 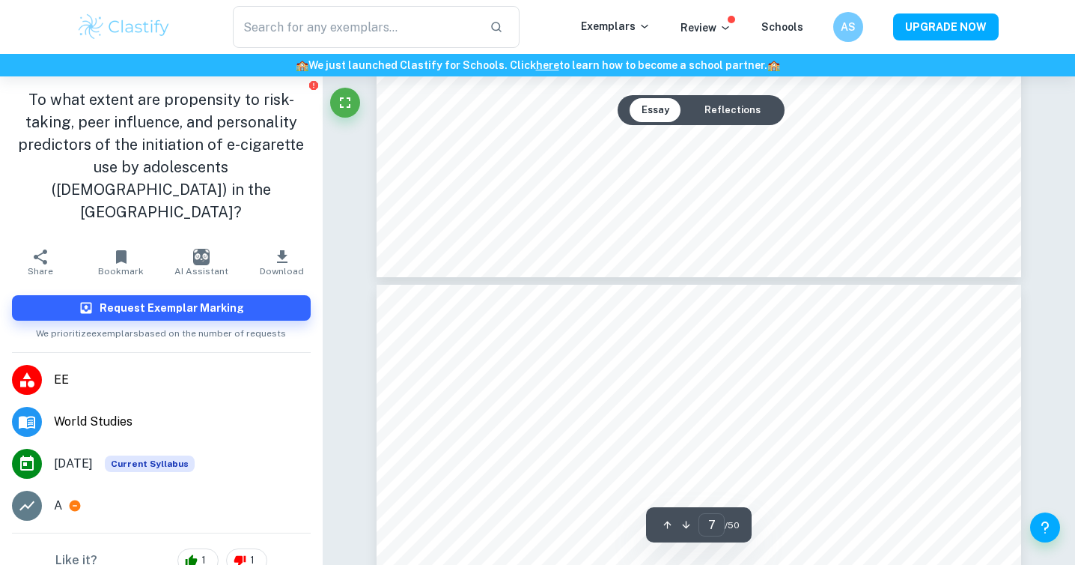 What do you see at coordinates (282, 271) in the screenshot?
I see `span: Download` at bounding box center [282, 271].